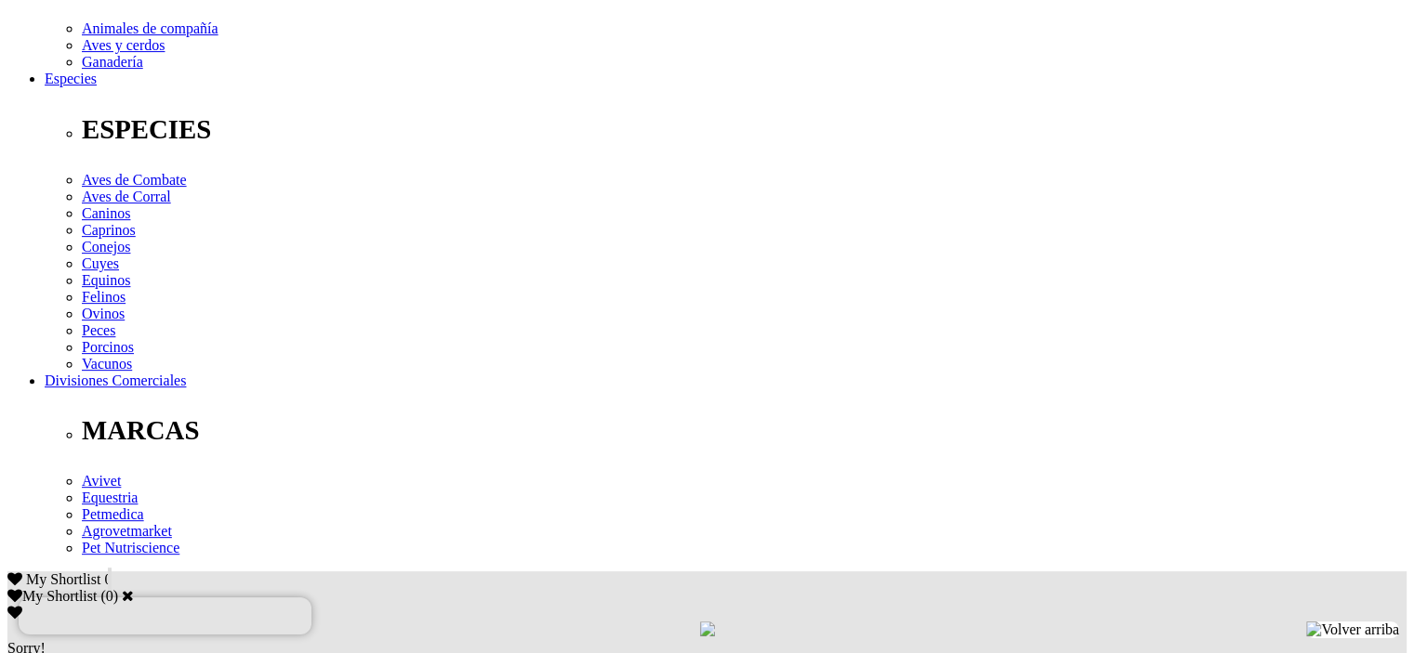 The image size is (1414, 653). I want to click on p: MARCAS, so click(743, 430).